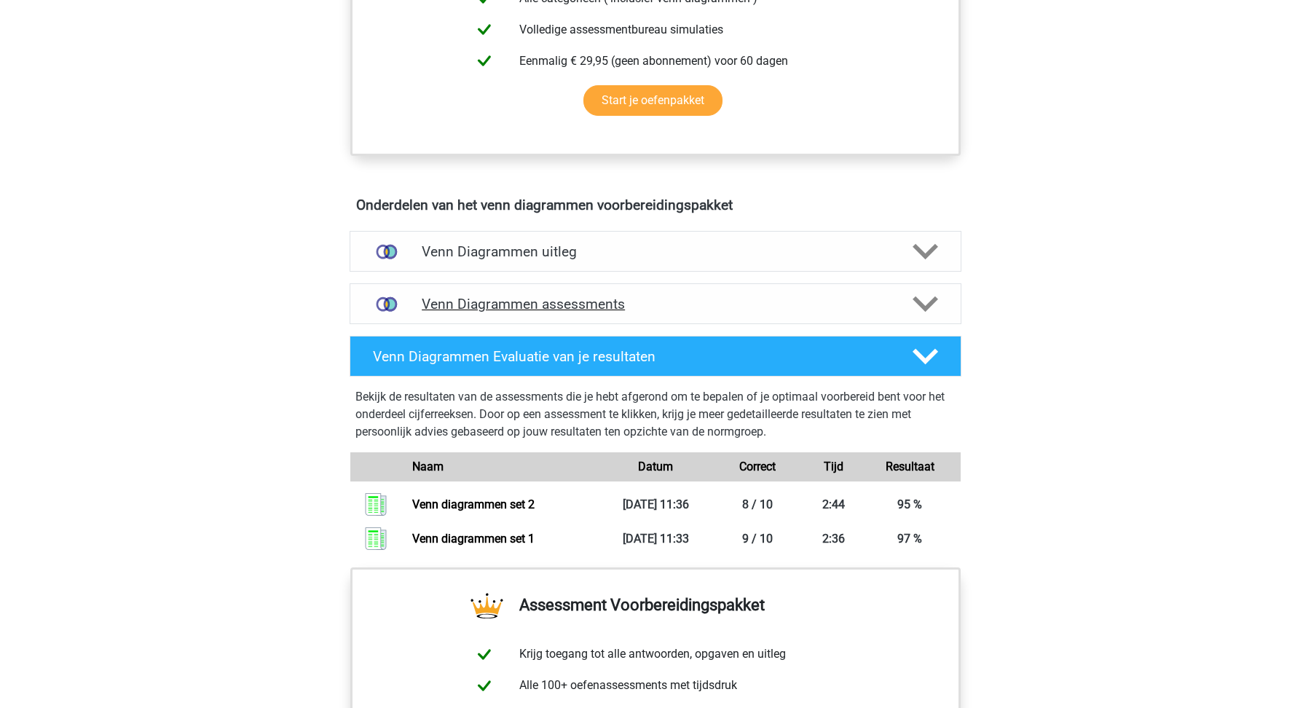  Describe the element at coordinates (655, 251) in the screenshot. I see `h4: Venn Diagrammen uitleg` at that location.